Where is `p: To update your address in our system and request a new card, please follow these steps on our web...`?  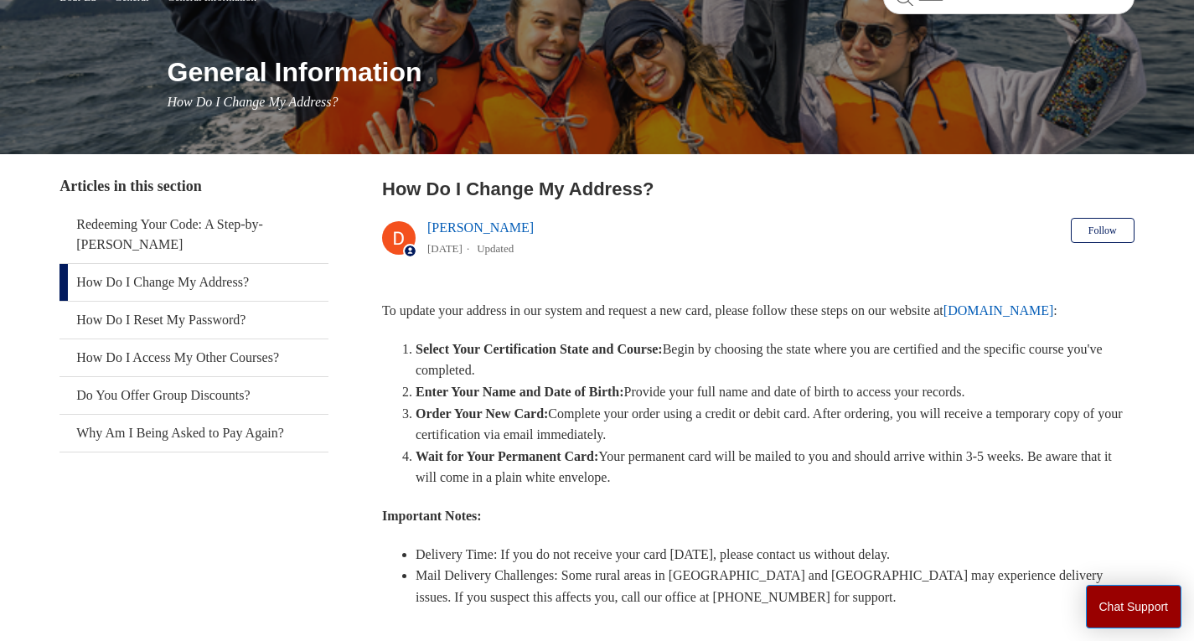 p: To update your address in our system and request a new card, please follow these steps on our web... is located at coordinates (759, 311).